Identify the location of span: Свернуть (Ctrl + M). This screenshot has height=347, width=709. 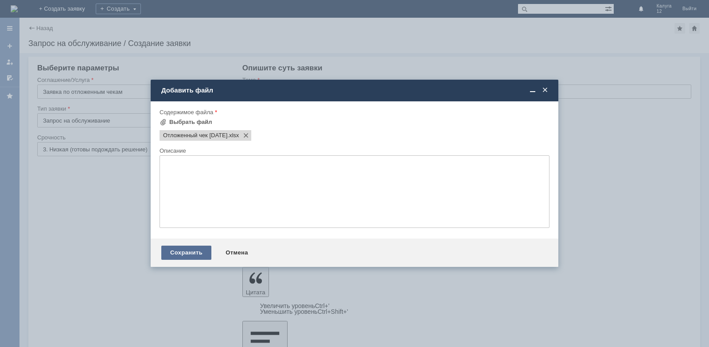
(533, 90).